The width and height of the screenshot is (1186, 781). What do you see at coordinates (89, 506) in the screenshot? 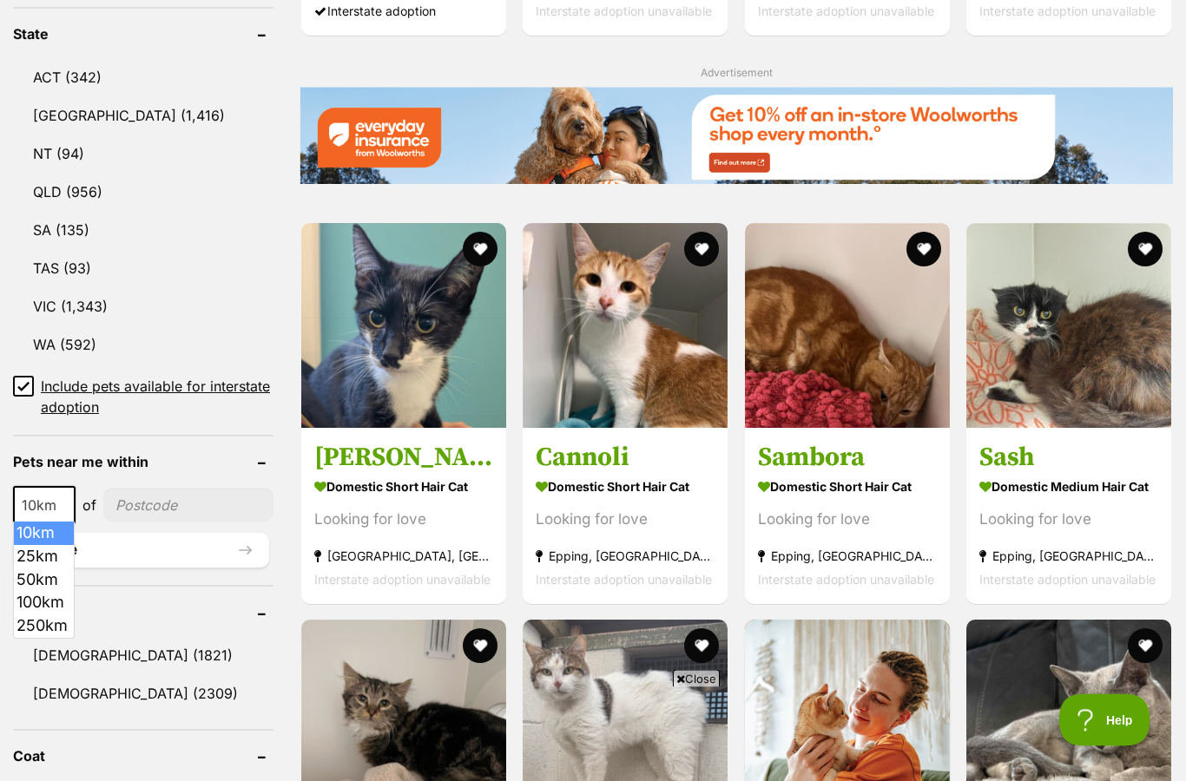
I see `span: of` at bounding box center [89, 506].